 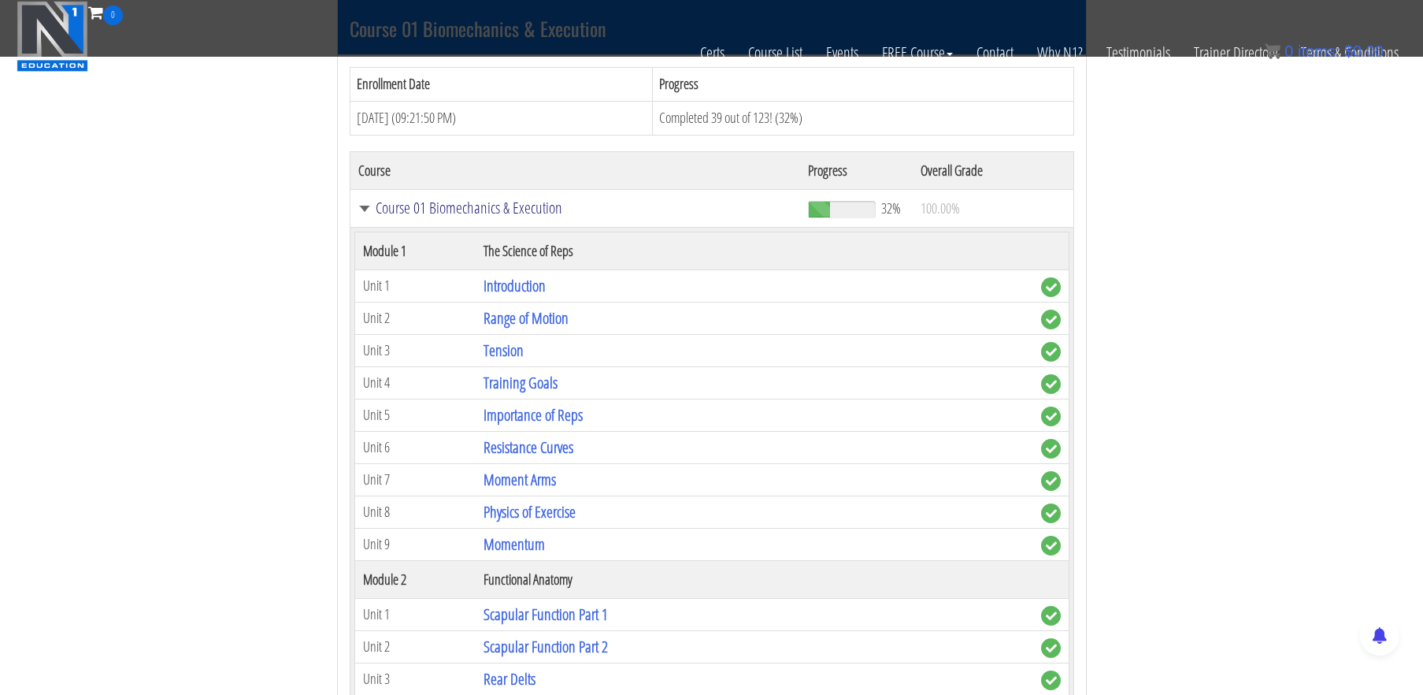 What do you see at coordinates (510, 678) in the screenshot?
I see `a: Rear Delts` at bounding box center [510, 678].